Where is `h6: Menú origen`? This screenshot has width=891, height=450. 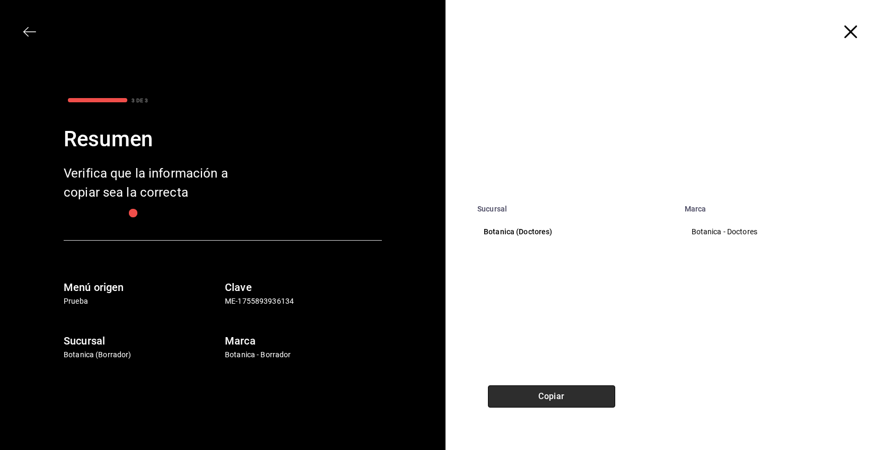
h6: Menú origen is located at coordinates (142, 287).